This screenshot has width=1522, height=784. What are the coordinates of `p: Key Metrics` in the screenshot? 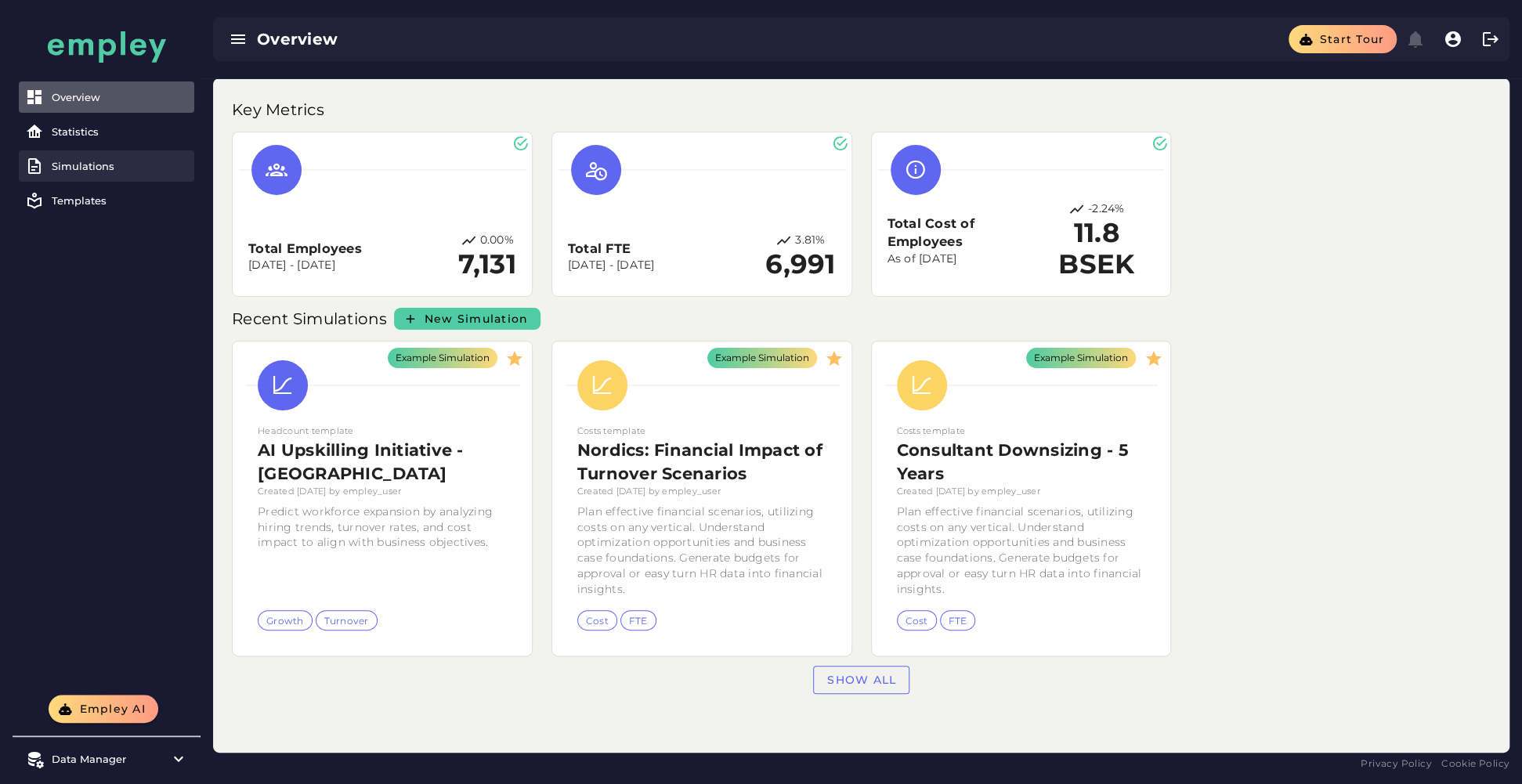 It's located at (280, 110).